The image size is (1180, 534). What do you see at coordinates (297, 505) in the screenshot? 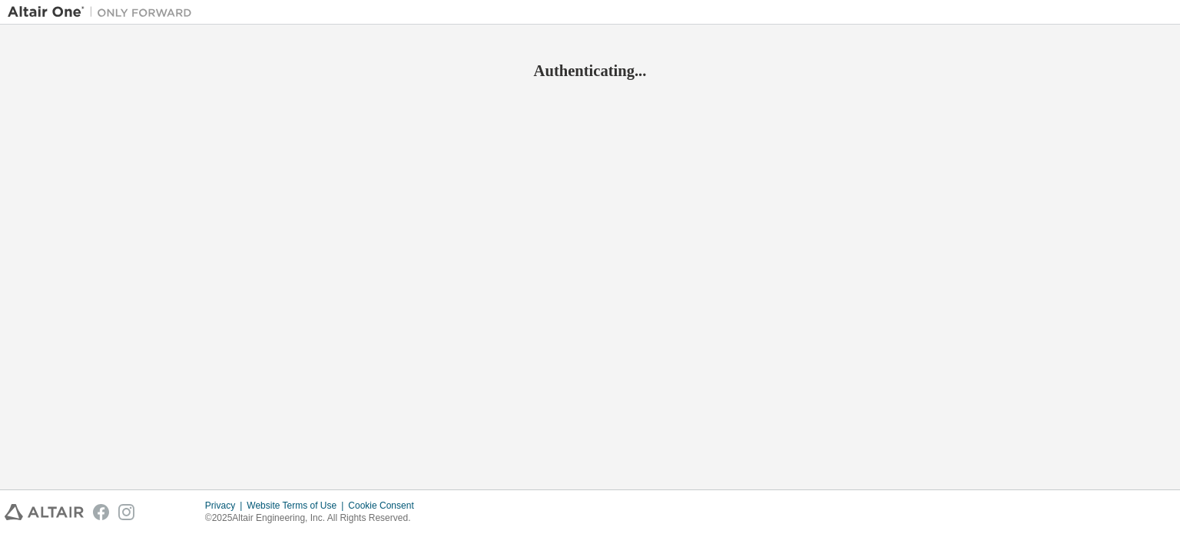
I see `div: Website Terms of Use` at bounding box center [297, 505].